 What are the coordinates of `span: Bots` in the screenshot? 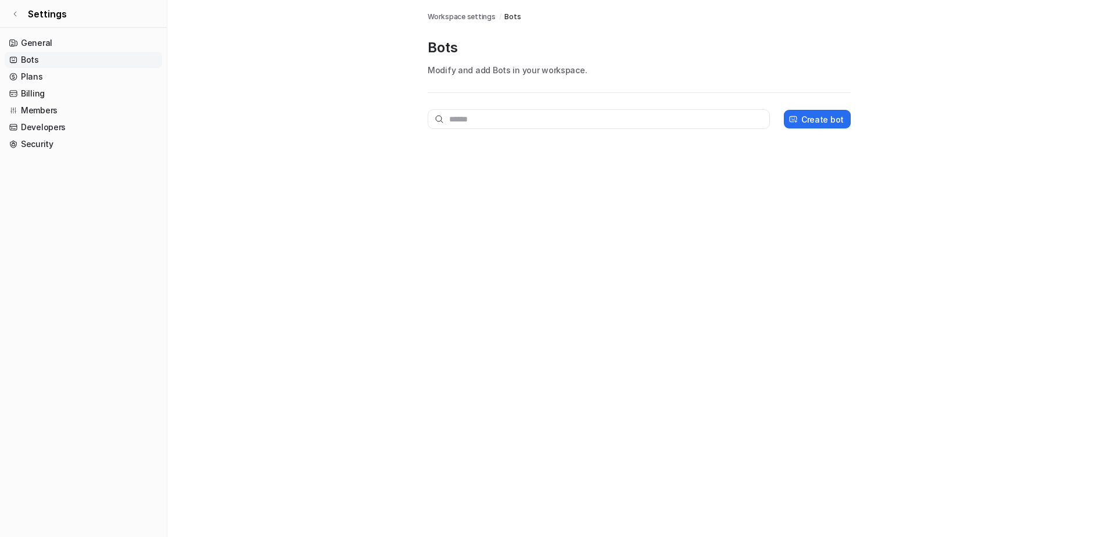 It's located at (512, 17).